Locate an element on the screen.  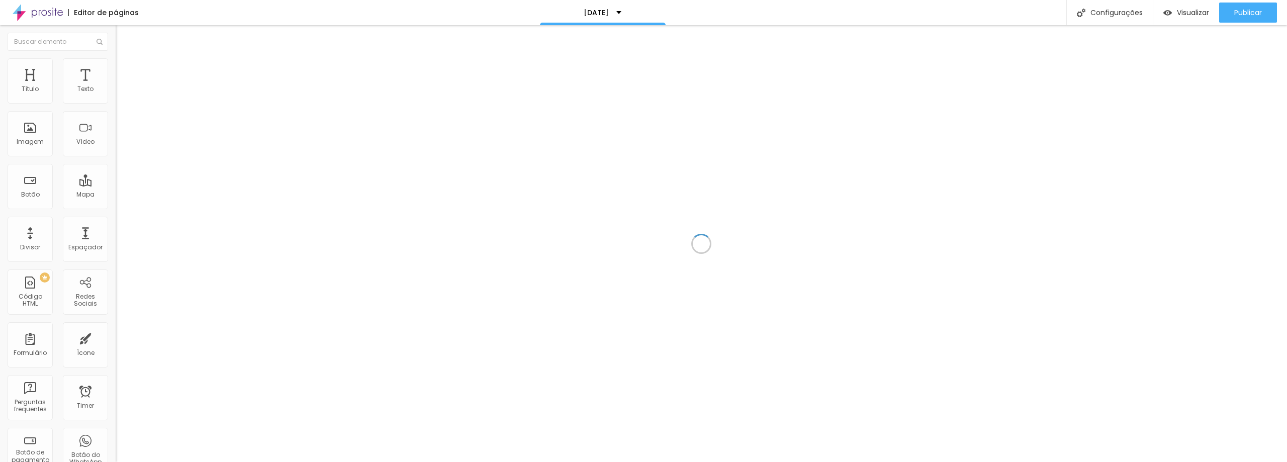
span: Visualizar is located at coordinates (1193, 13).